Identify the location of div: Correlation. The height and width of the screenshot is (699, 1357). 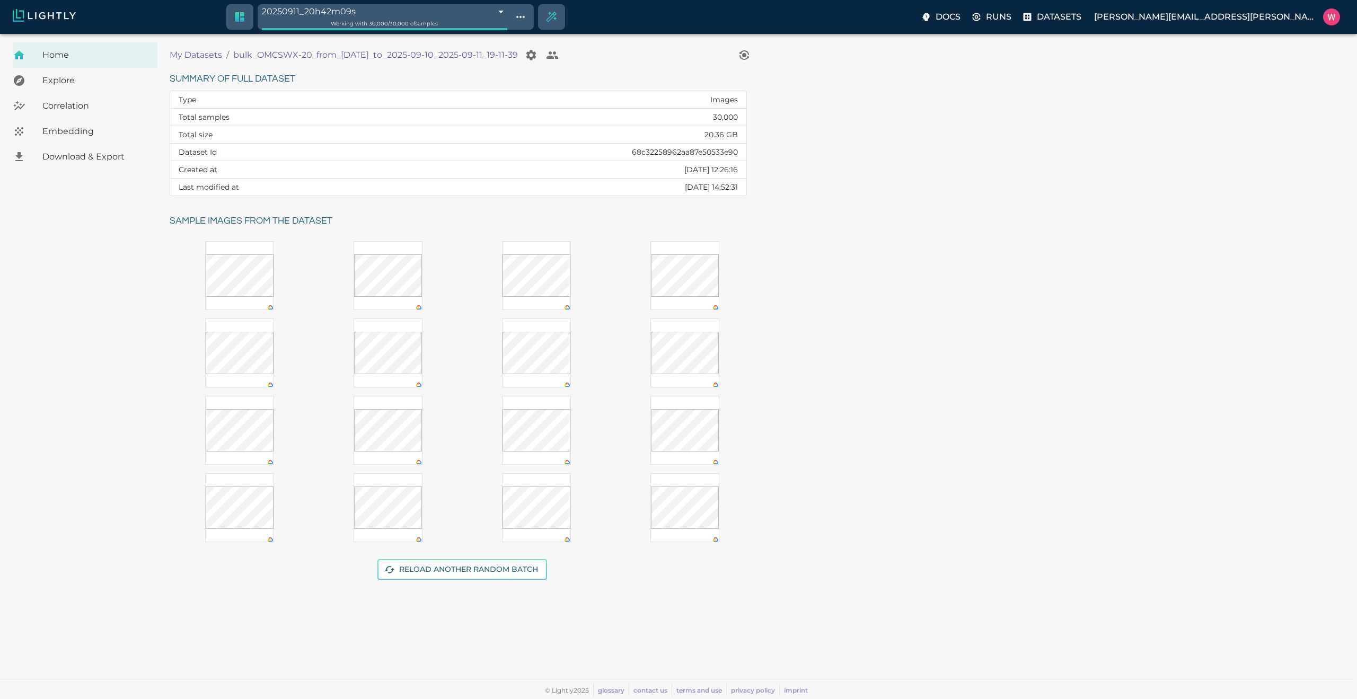
(85, 106).